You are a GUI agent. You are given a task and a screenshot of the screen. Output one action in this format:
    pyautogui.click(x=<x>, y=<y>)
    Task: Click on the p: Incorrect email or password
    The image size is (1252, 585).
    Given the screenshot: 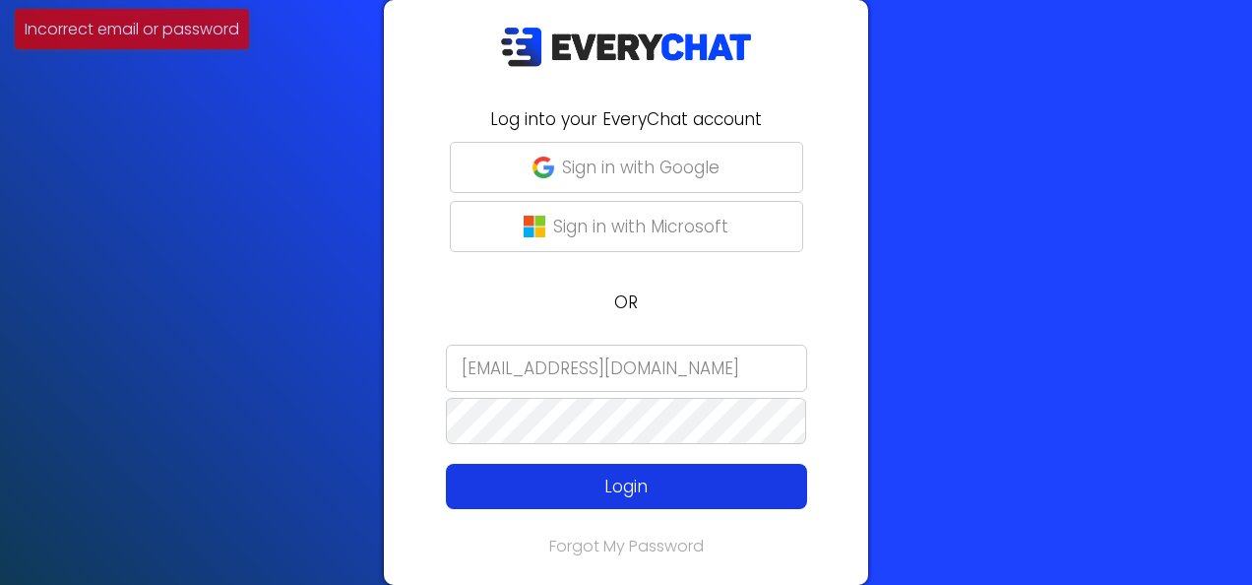 What is the action you would take?
    pyautogui.click(x=132, y=29)
    